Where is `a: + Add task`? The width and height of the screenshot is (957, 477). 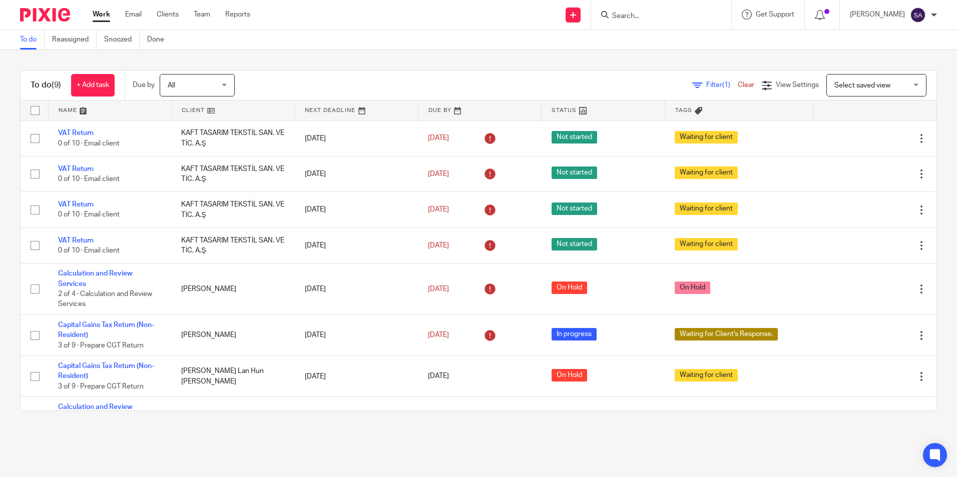
a: + Add task is located at coordinates (93, 85).